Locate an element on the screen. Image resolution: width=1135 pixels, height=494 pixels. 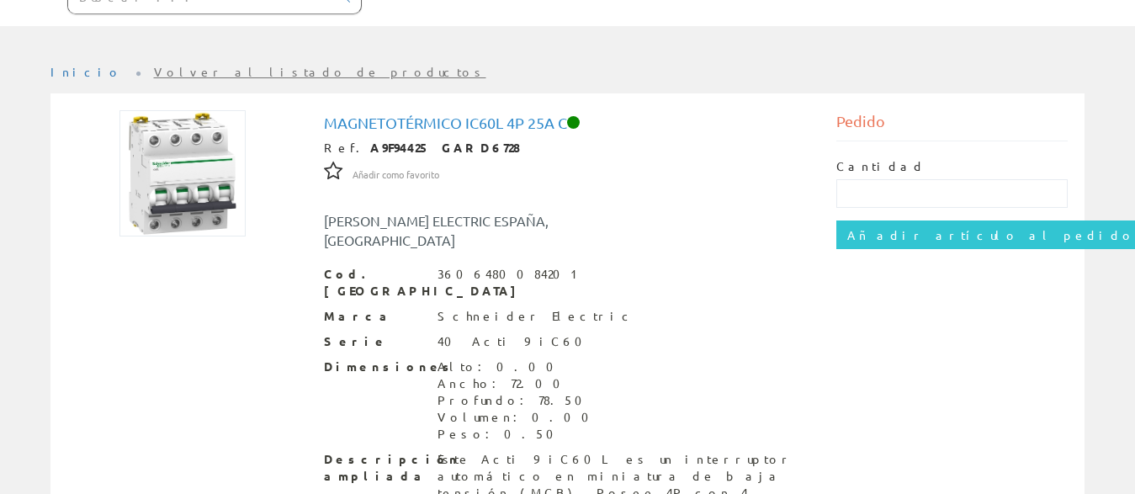
div: Ancho: 72.00 is located at coordinates (518, 384).